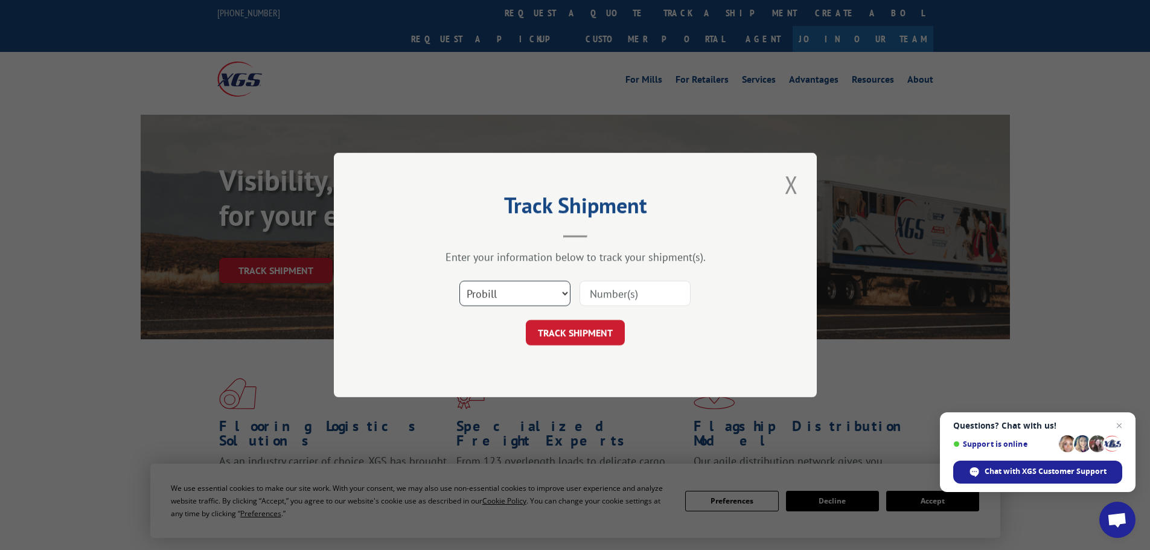  I want to click on h2: Track Shipment, so click(575, 208).